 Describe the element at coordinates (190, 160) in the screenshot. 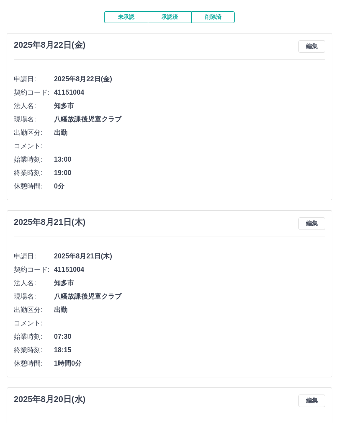

I see `span: 13:00` at that location.